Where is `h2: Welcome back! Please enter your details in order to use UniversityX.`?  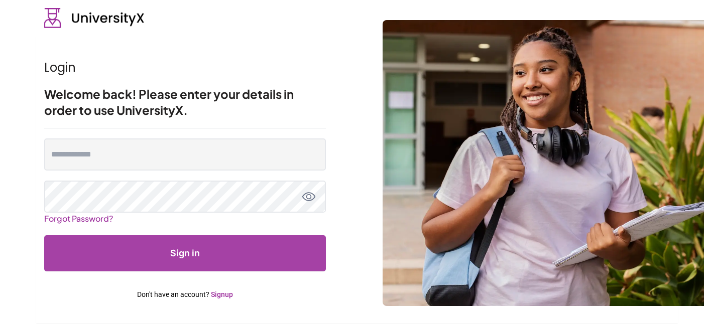
h2: Welcome back! Please enter your details in order to use UniversityX. is located at coordinates (185, 102).